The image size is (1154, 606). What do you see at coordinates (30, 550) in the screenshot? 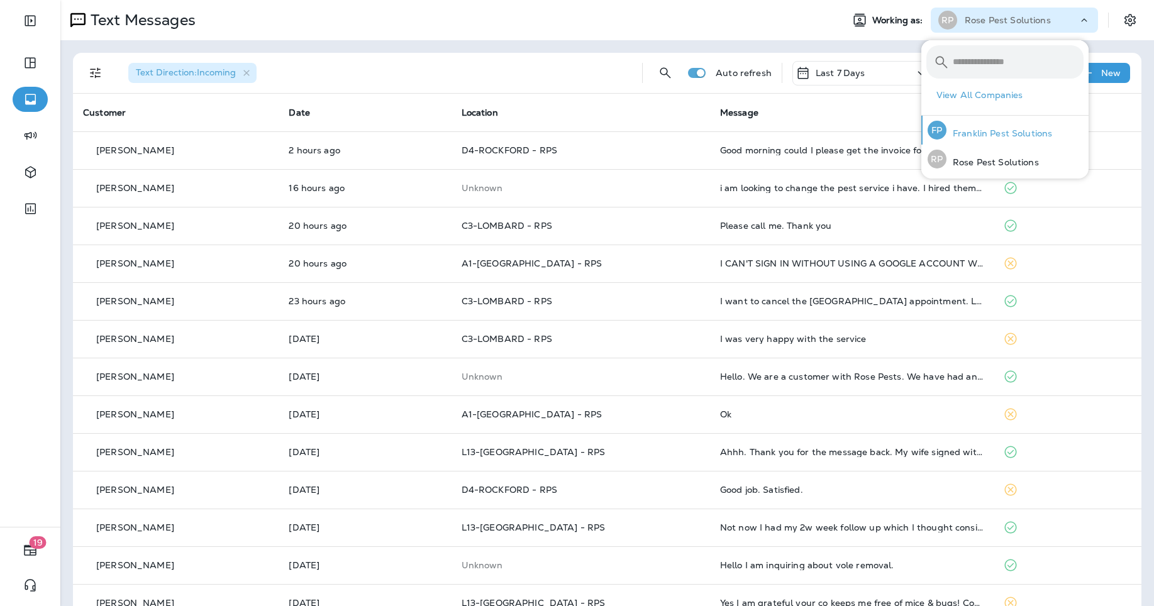
I see `button: 19` at bounding box center [30, 550].